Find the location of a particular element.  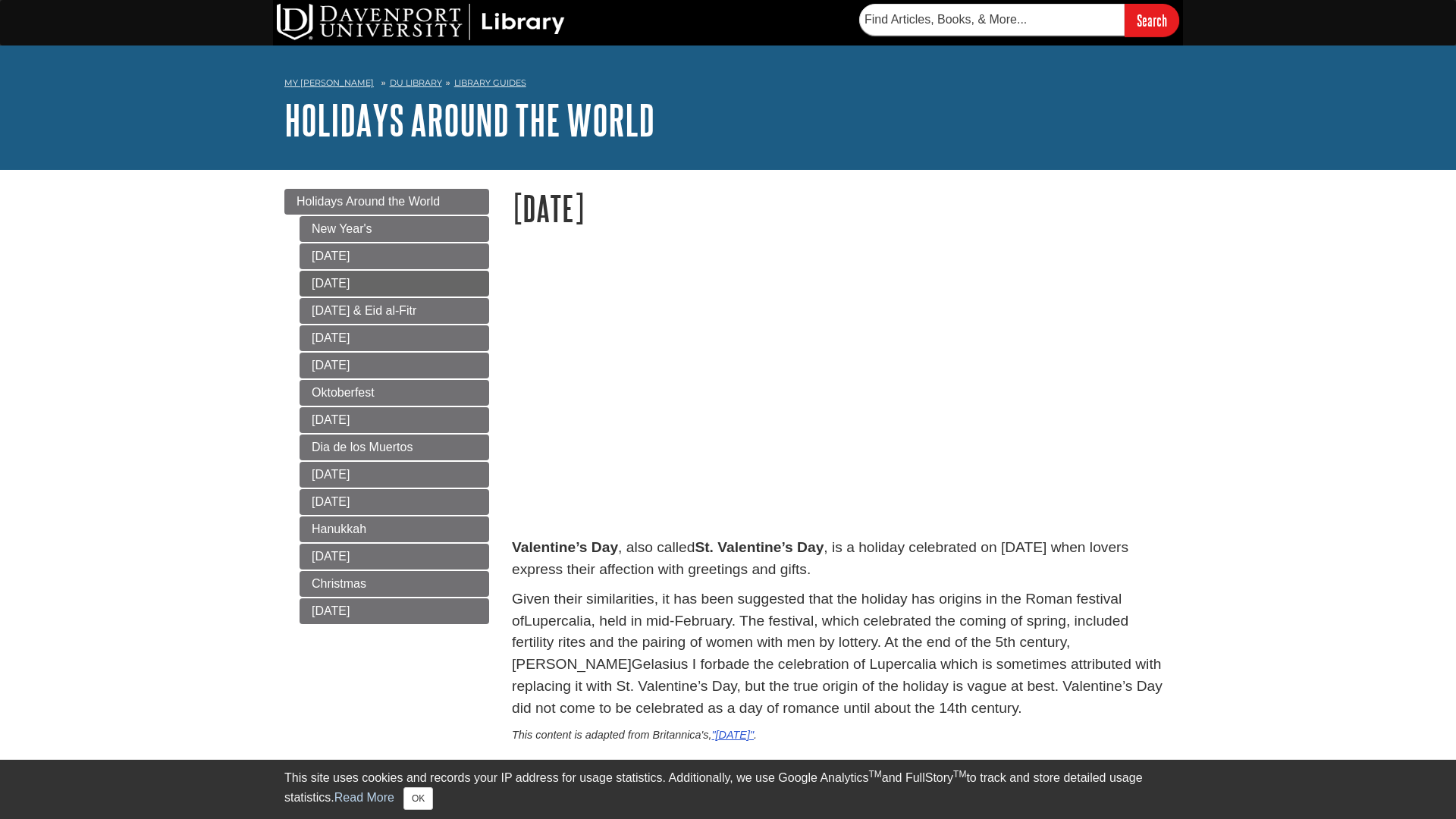

input: Find Articles, Books, & More... is located at coordinates (992, 20).